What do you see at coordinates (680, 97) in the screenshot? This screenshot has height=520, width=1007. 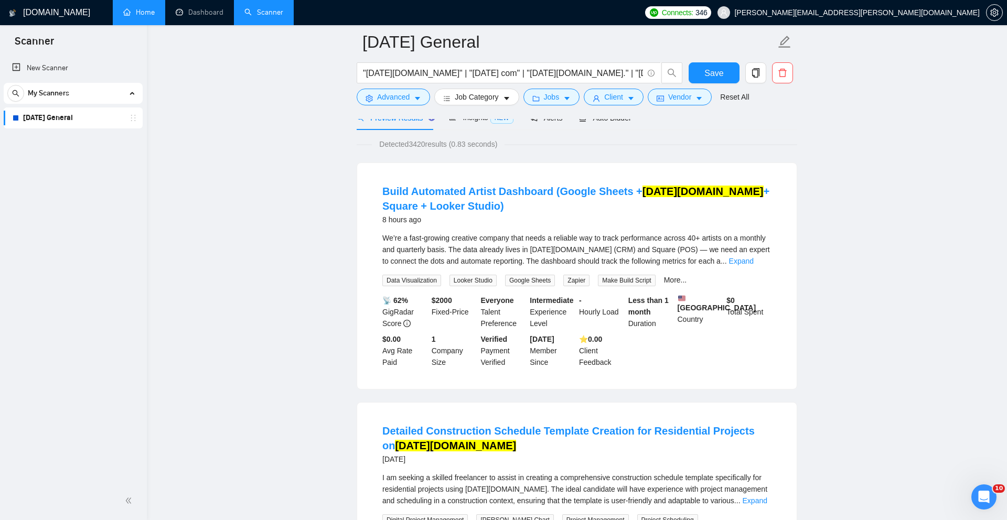 I see `button: idcardVendorcaret-down` at bounding box center [680, 97].